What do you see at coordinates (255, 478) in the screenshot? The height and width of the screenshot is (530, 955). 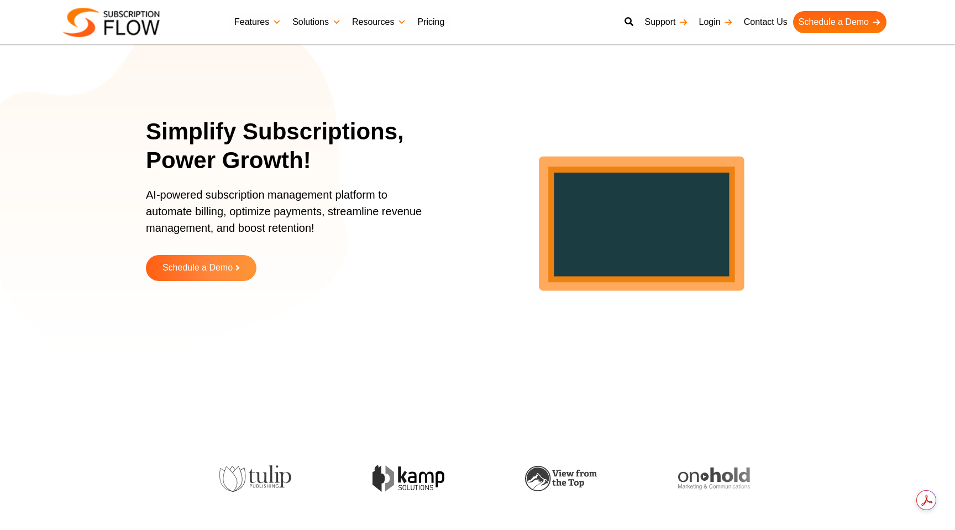 I see `img: tulip-publishing` at bounding box center [255, 478].